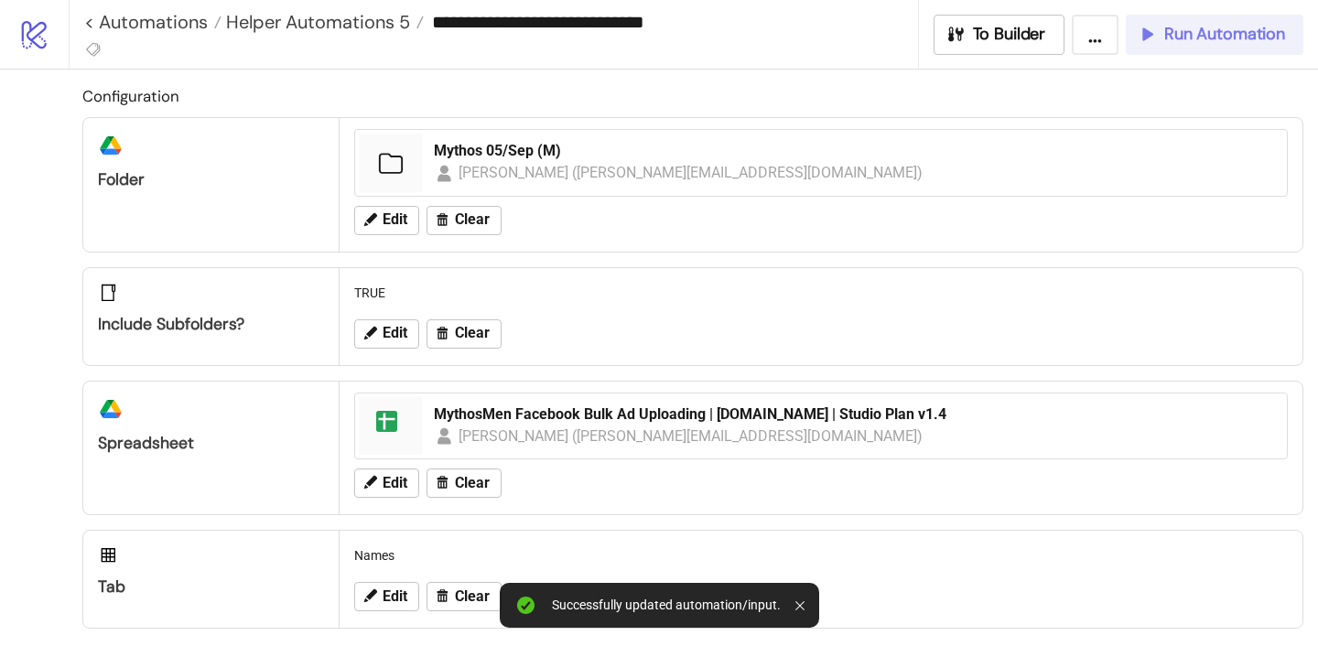  Describe the element at coordinates (1214, 35) in the screenshot. I see `button: Run Automation` at that location.